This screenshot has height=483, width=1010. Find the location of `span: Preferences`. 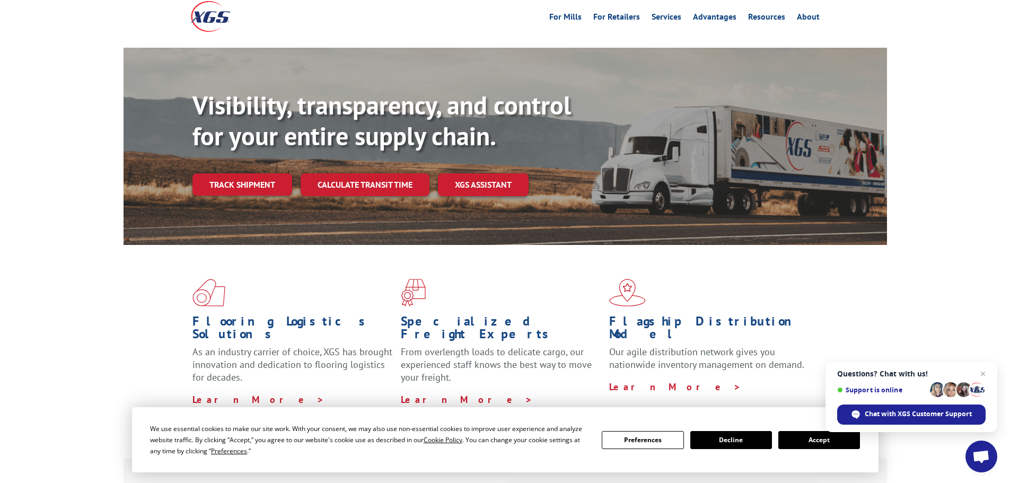

span: Preferences is located at coordinates (229, 451).